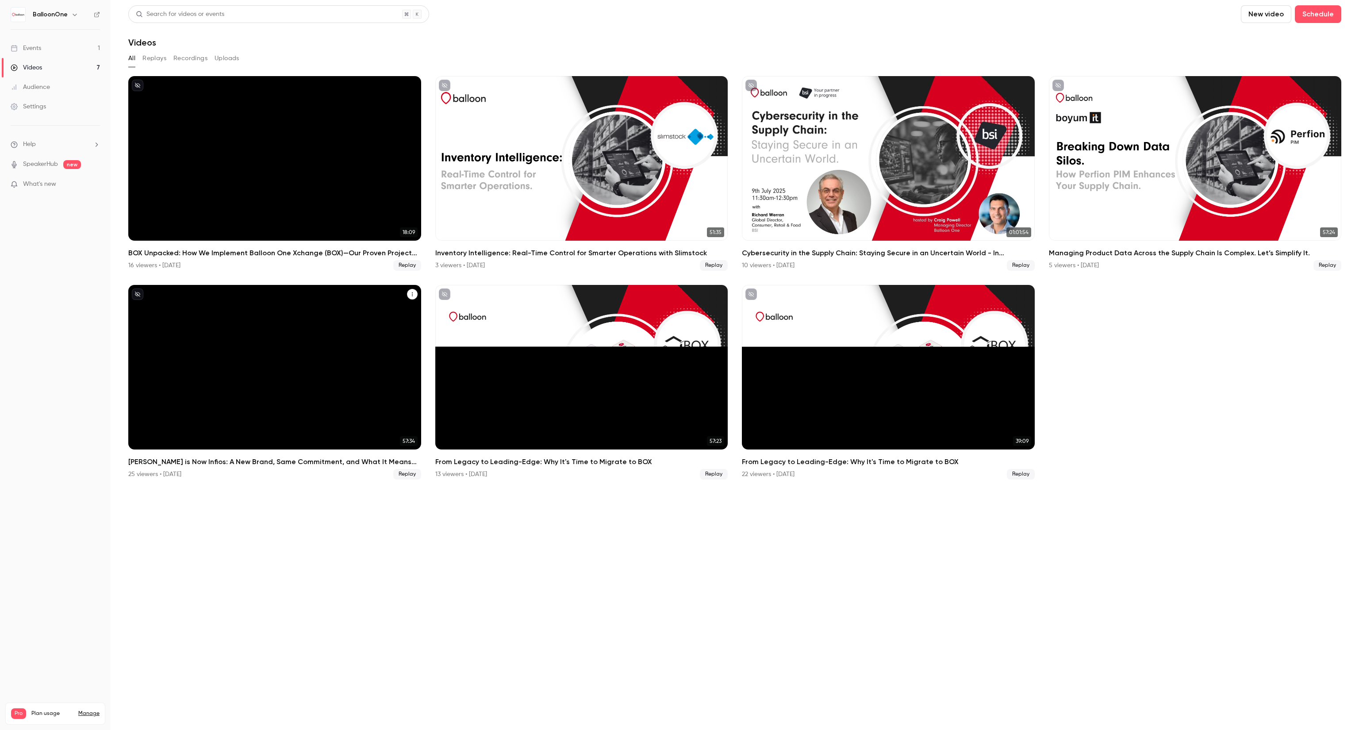  What do you see at coordinates (275, 253) in the screenshot?
I see `h2: BOX Unpacked: How We Implement Balloon One Xchange (BOX)—Our Proven Project Methodology` at bounding box center [275, 253].